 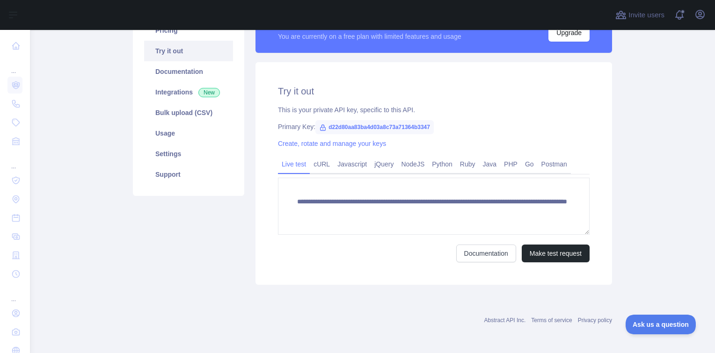 I want to click on a: Live test, so click(x=294, y=164).